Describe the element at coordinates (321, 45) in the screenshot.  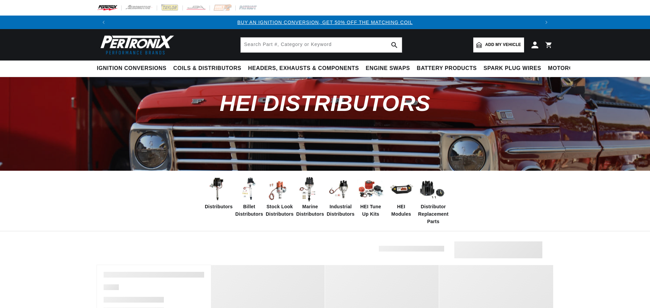
I see `input: Search Part #, Category or Keyword` at that location.